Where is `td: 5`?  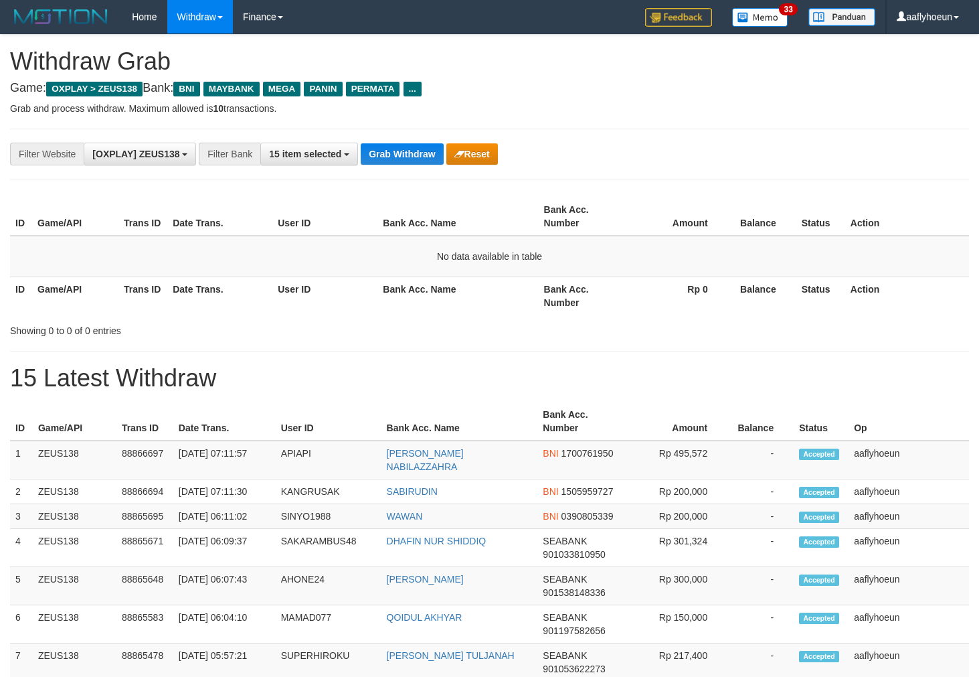
td: 5 is located at coordinates (21, 586).